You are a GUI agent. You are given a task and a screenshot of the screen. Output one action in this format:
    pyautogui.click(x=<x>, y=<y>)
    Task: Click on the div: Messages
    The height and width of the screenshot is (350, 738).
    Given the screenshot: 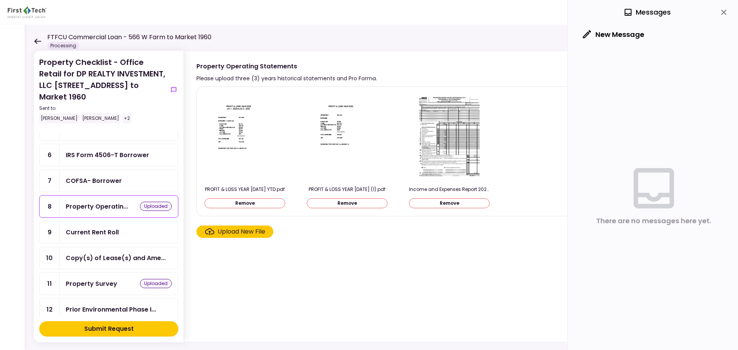 What is the action you would take?
    pyautogui.click(x=647, y=12)
    